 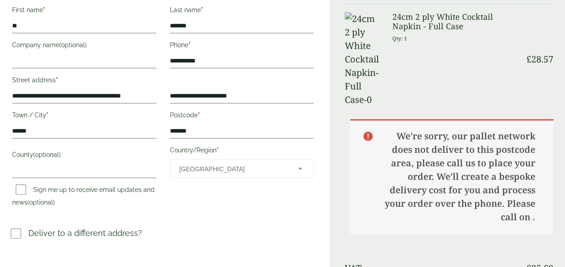 I want to click on label: Street address, so click(x=84, y=81).